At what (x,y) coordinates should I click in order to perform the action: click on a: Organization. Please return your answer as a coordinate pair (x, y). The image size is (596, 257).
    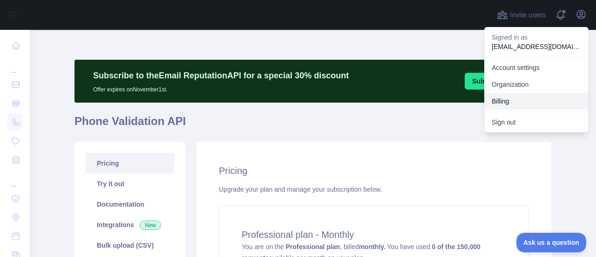
    Looking at the image, I should click on (537, 84).